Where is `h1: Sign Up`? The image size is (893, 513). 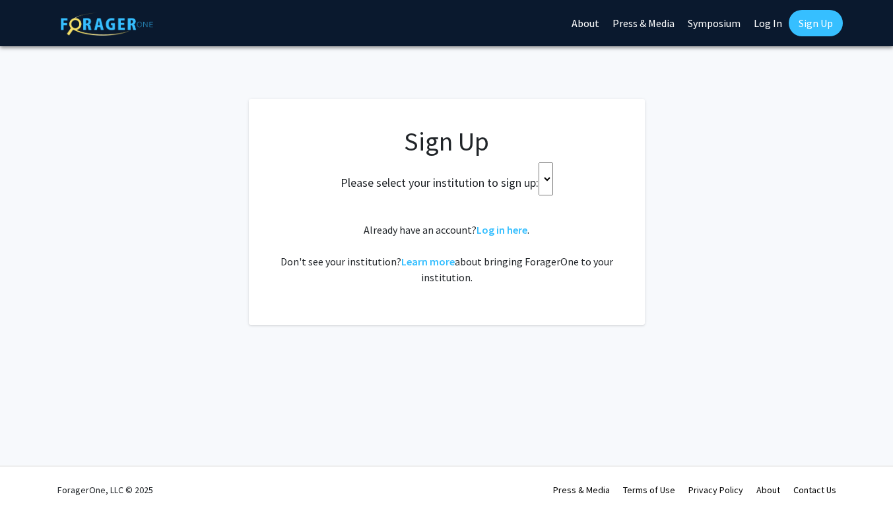
h1: Sign Up is located at coordinates (447, 141).